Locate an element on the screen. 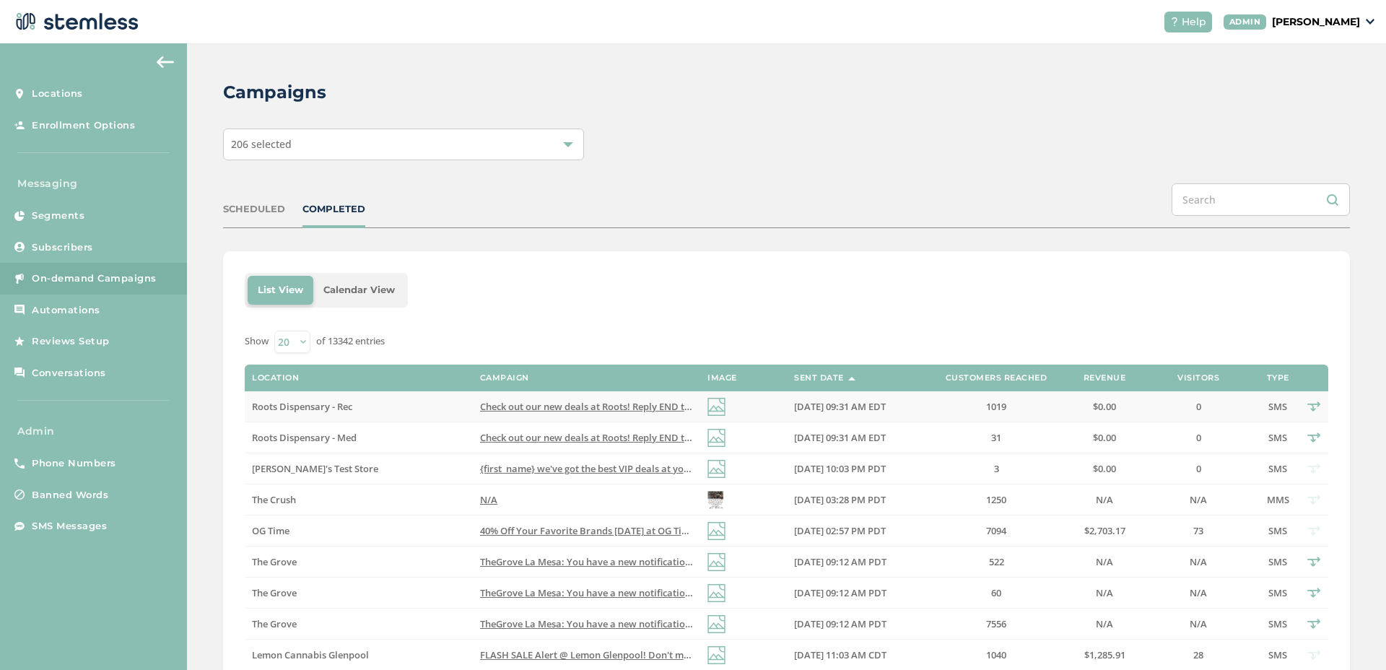 Image resolution: width=1386 pixels, height=670 pixels. span: Roots Dispensary - Med is located at coordinates (304, 437).